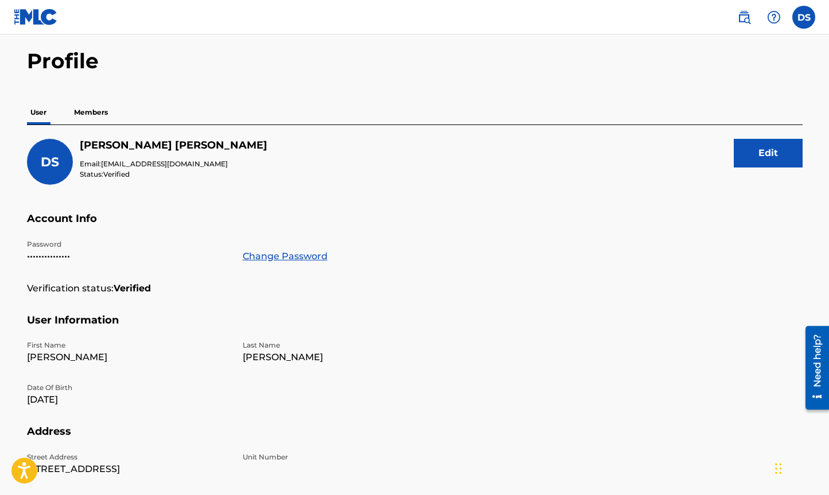 The image size is (829, 495). Describe the element at coordinates (173, 145) in the screenshot. I see `h5: David Supica` at that location.